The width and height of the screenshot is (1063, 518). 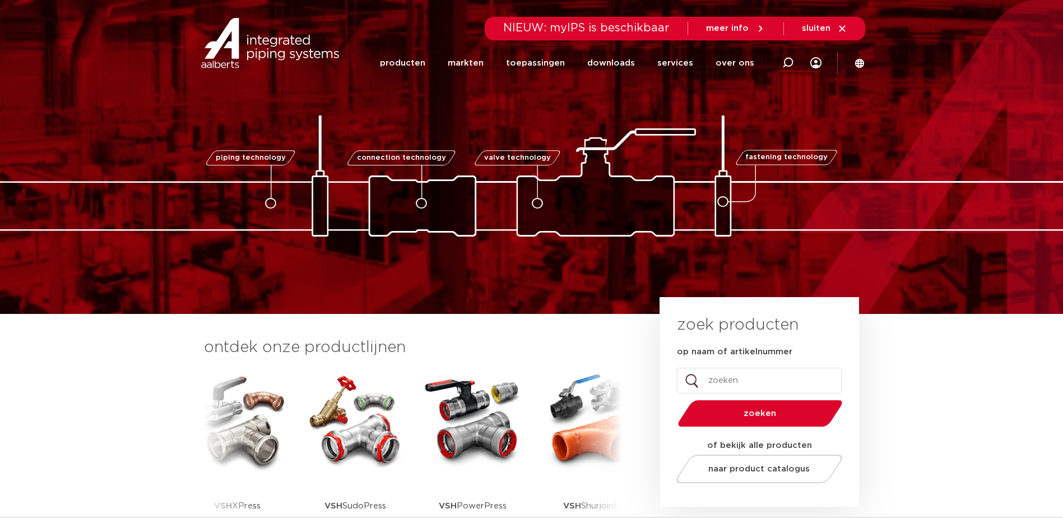 I want to click on button: zoeken, so click(x=760, y=413).